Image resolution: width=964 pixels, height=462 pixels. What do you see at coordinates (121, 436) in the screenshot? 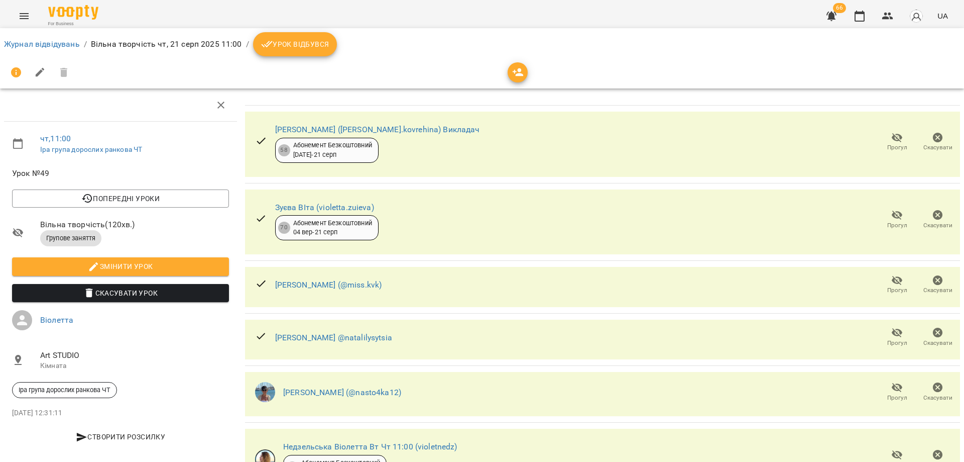
I see `button: Створити розсилку` at bounding box center [121, 436].